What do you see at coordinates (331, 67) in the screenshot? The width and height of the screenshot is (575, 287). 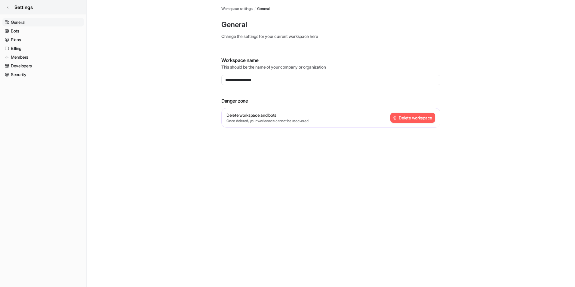 I see `p: This should be the name of your company or organization` at bounding box center [331, 67].